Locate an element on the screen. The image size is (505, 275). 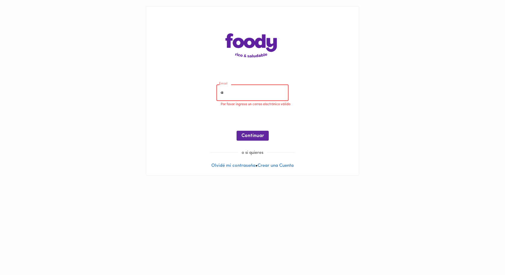
a: Olvidé mi contraseña is located at coordinates (233, 166).